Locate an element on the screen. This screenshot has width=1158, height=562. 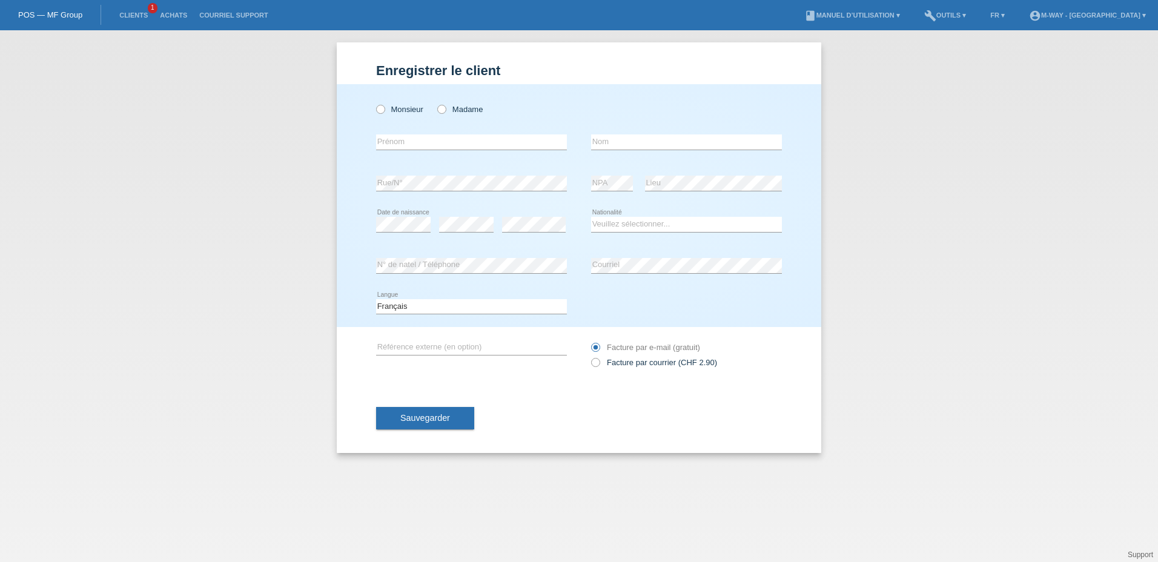
a: Courriel Support is located at coordinates (233, 15).